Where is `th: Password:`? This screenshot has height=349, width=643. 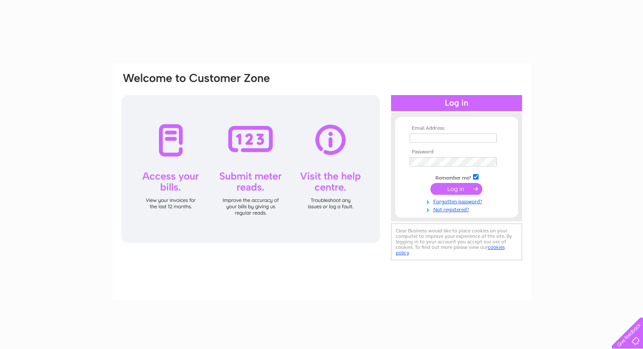
th: Password: is located at coordinates (457, 152).